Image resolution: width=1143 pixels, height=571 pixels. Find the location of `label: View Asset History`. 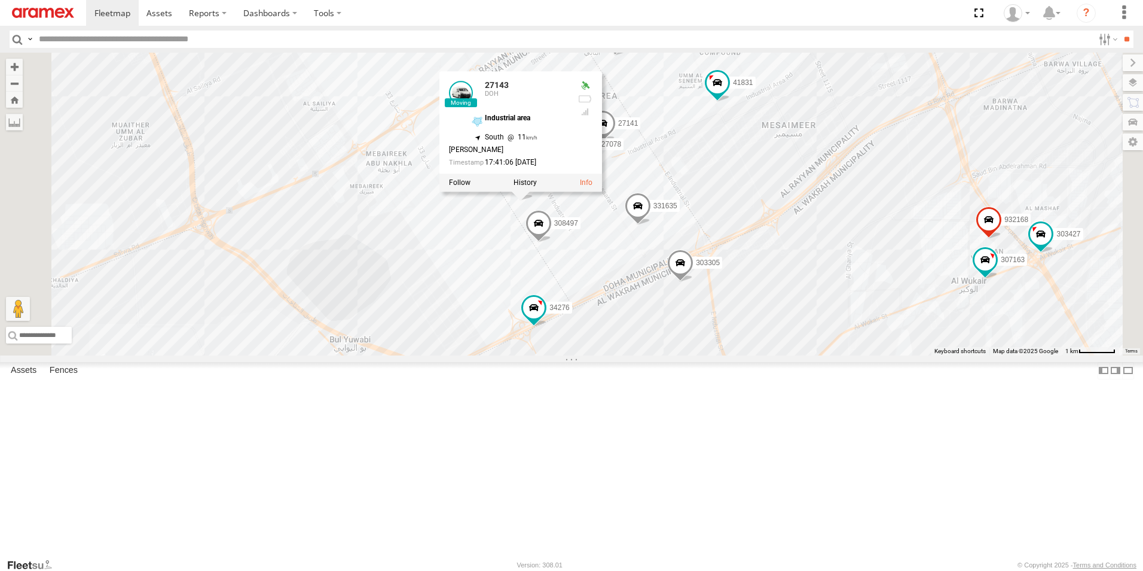

label: View Asset History is located at coordinates (525, 183).